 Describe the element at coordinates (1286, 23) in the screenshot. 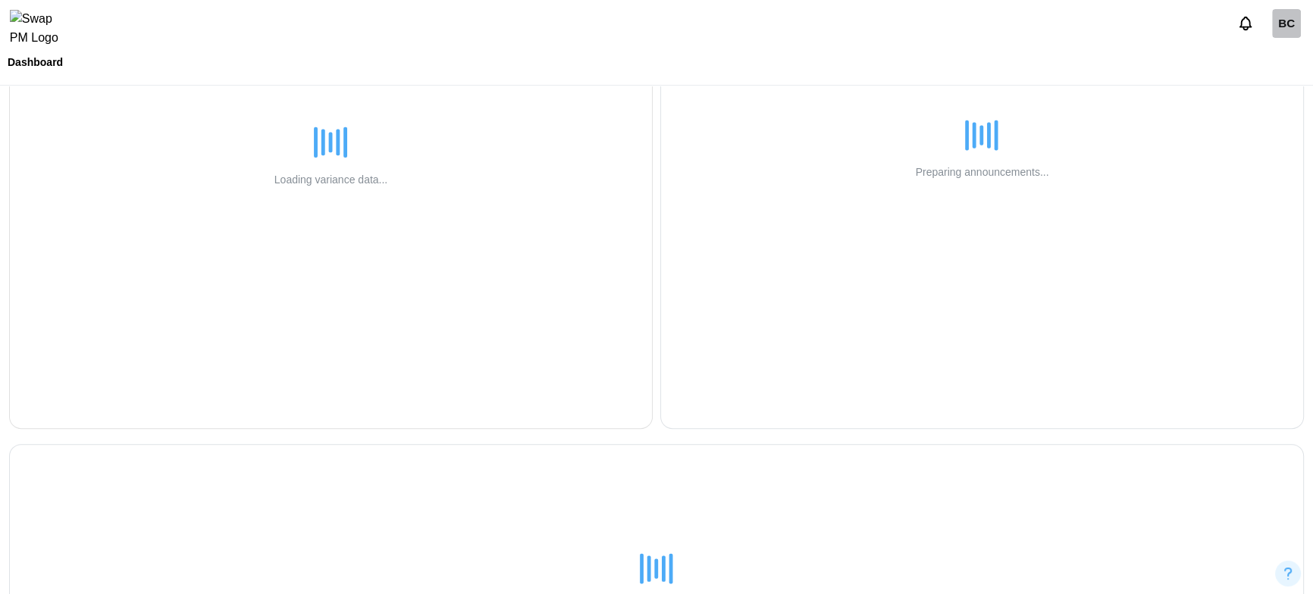

I see `a: Bill Clifford` at that location.